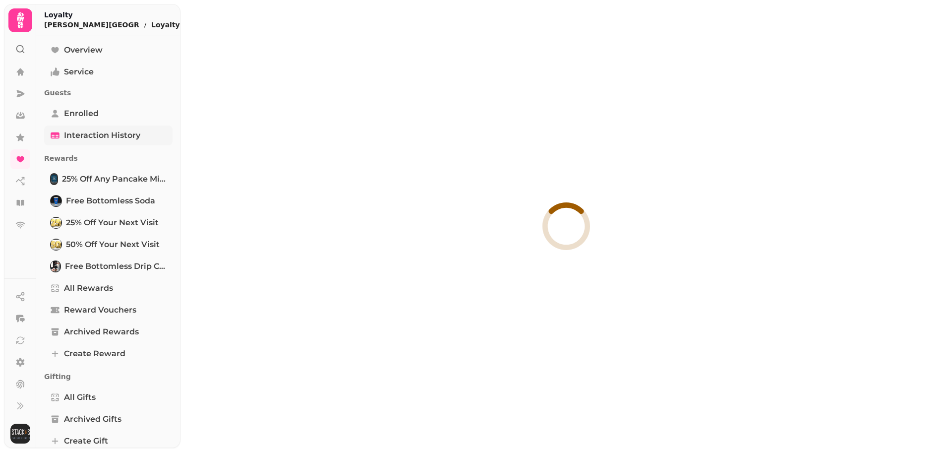 The image size is (952, 452). Describe the element at coordinates (108, 114) in the screenshot. I see `a: Enrolled` at that location.